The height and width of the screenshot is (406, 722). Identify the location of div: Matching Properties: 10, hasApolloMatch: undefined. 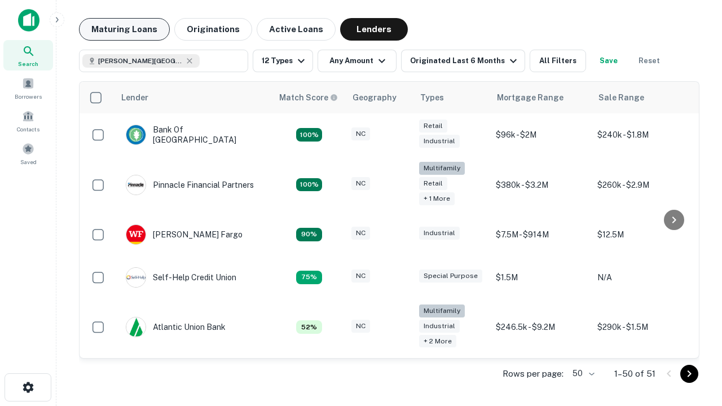
(309, 278).